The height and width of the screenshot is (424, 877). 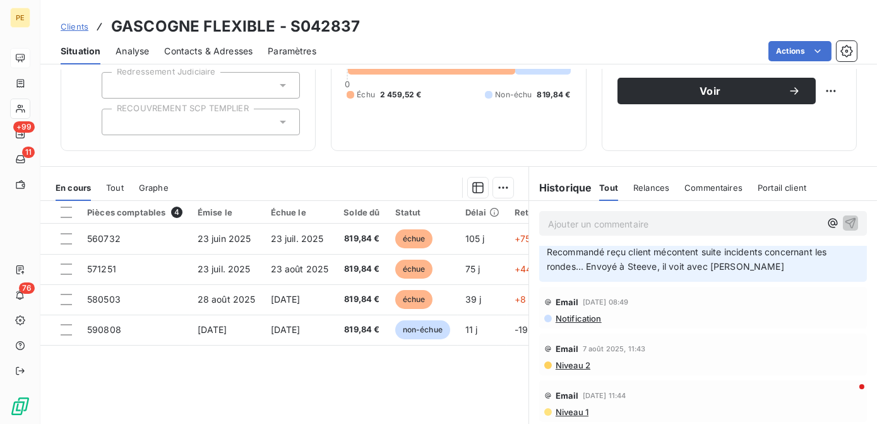 What do you see at coordinates (473, 299) in the screenshot?
I see `span: 39 j` at bounding box center [473, 299].